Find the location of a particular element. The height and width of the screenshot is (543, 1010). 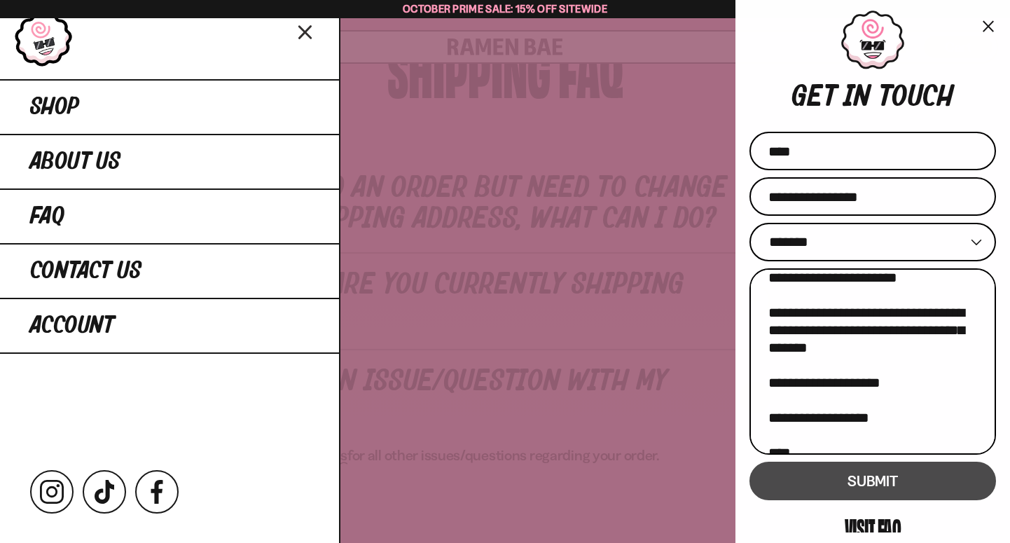

span: Contact Us is located at coordinates (85, 271).